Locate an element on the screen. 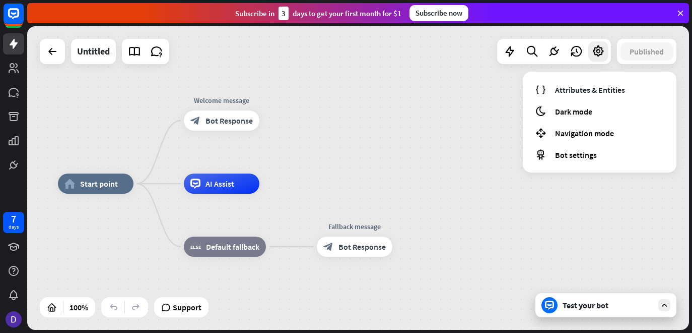 The height and width of the screenshot is (333, 692). i: moon is located at coordinates (541, 111).